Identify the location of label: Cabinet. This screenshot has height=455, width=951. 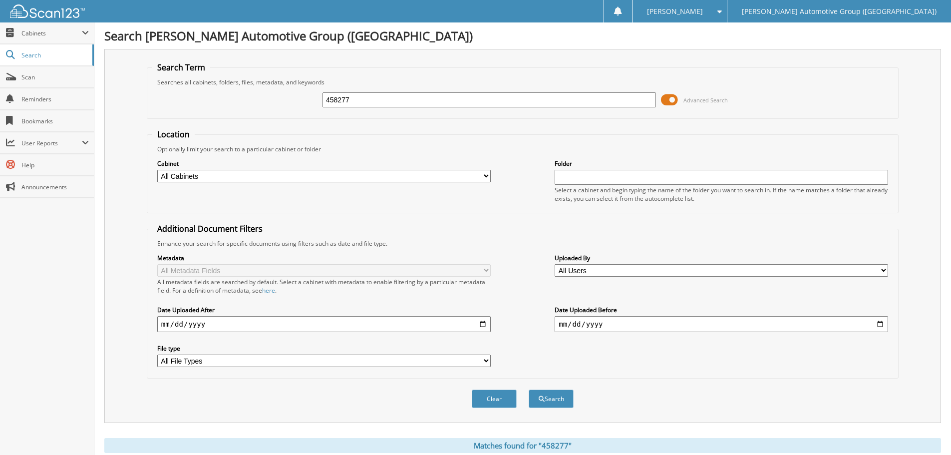
(324, 163).